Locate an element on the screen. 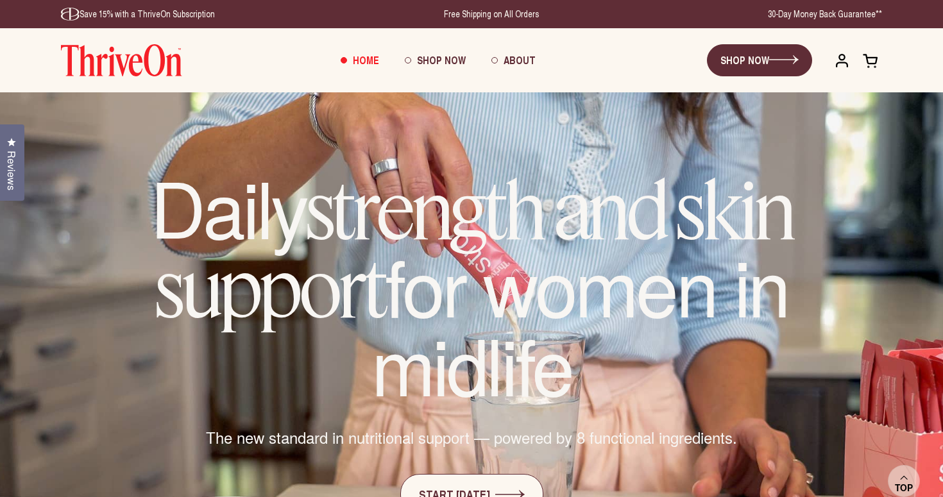 The width and height of the screenshot is (943, 497). span: Home is located at coordinates (366, 60).